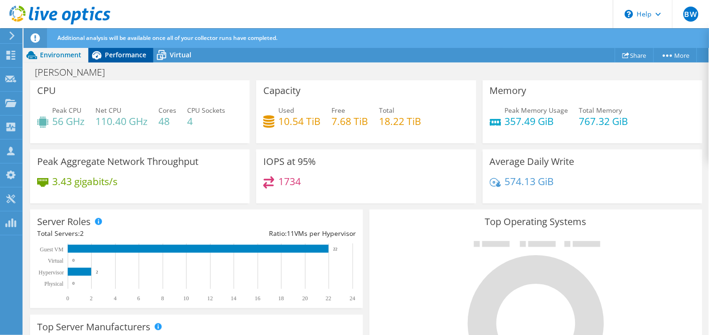 The width and height of the screenshot is (709, 335). I want to click on div: Total Servers:, so click(117, 234).